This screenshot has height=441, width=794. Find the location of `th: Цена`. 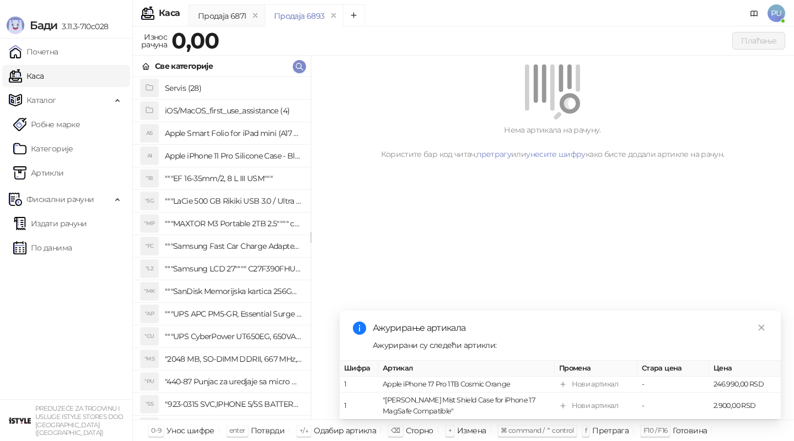

th: Цена is located at coordinates (744, 369).